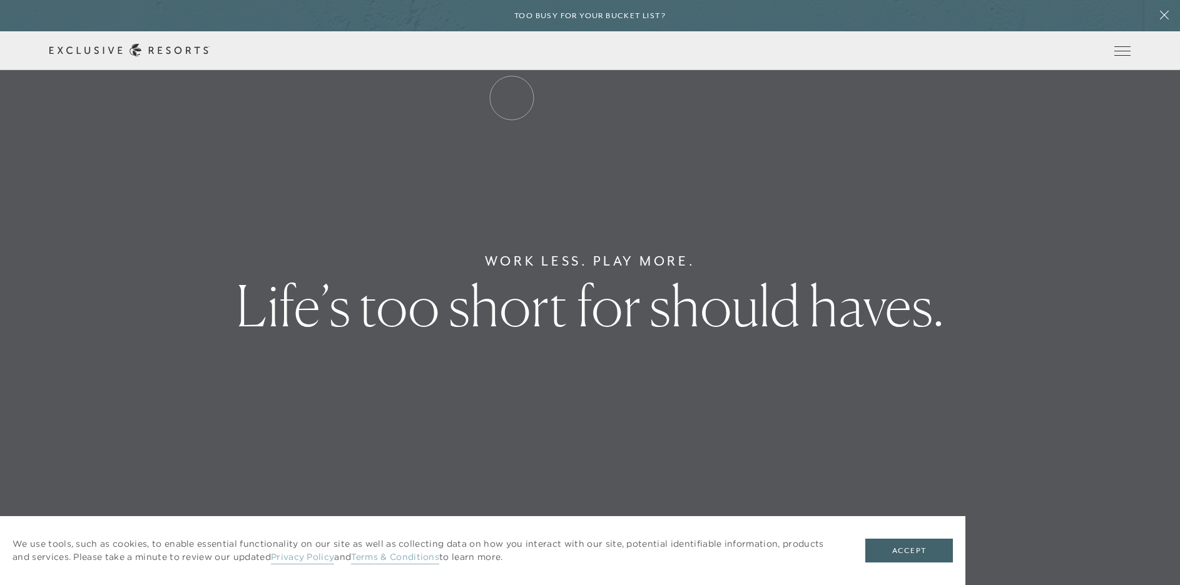 Image resolution: width=1180 pixels, height=585 pixels. I want to click on h6: Too busy for your bucket list?, so click(590, 16).